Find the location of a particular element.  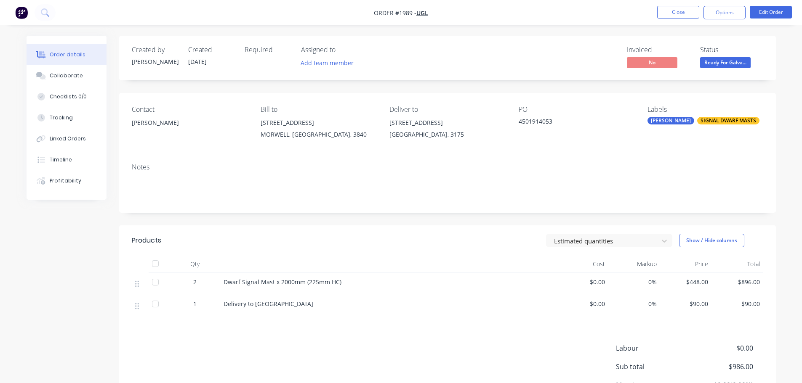

span: No is located at coordinates (652, 62).